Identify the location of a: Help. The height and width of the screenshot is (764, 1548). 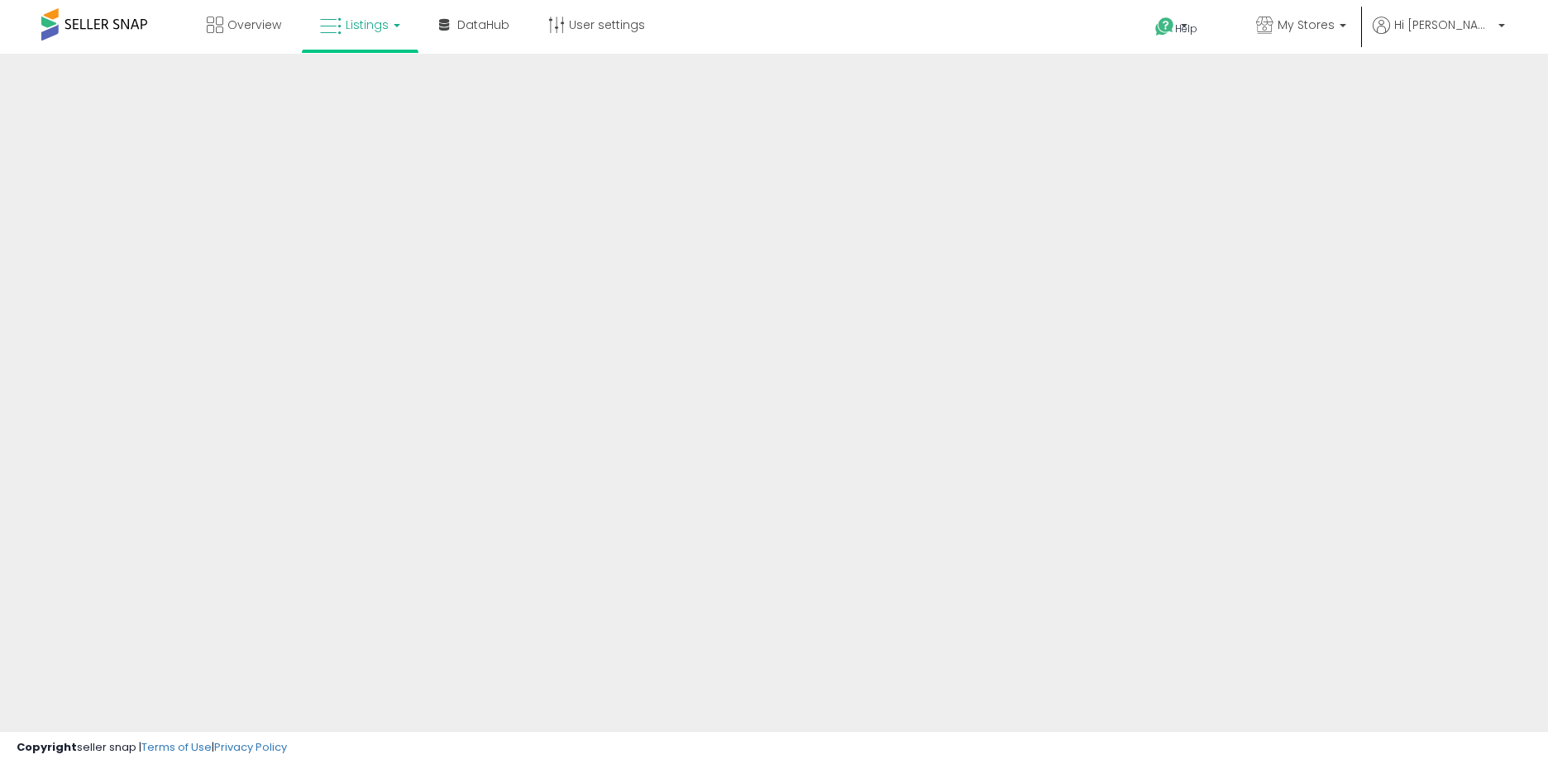
(1186, 29).